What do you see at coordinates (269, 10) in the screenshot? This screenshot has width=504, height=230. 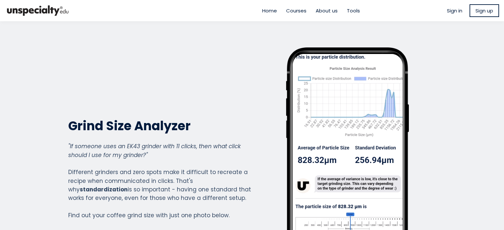 I see `a: Home` at bounding box center [269, 10].